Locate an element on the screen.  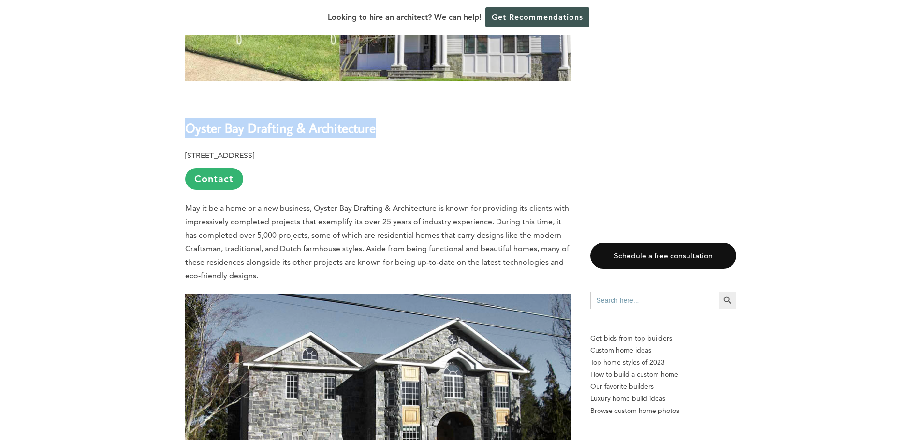
a: Contact is located at coordinates (214, 179).